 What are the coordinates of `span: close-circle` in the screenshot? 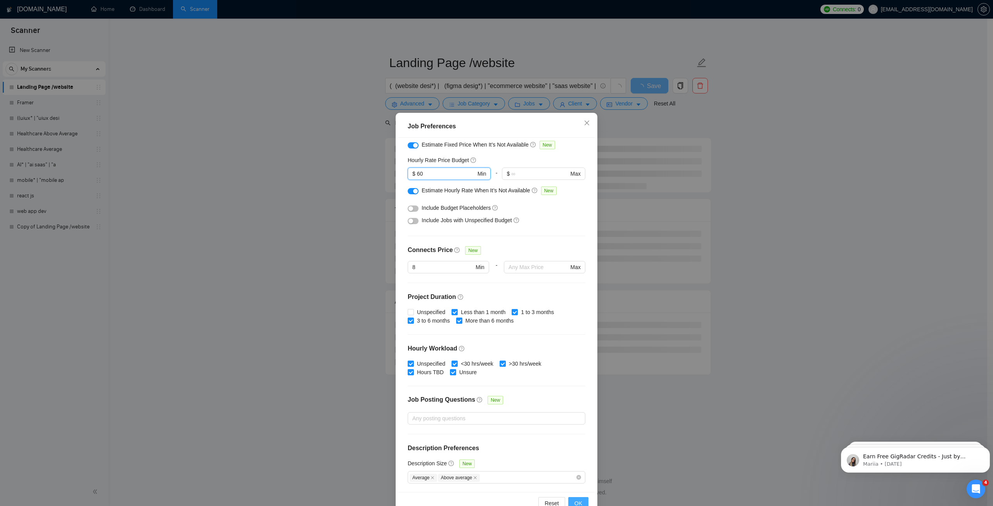 It's located at (579, 477).